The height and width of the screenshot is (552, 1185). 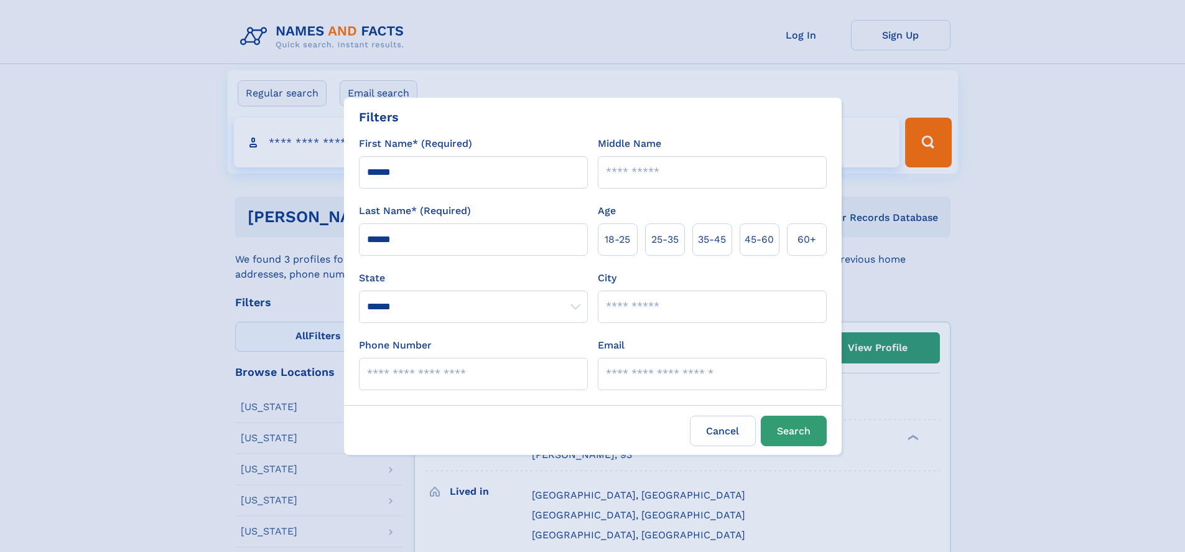 I want to click on div: Filters, so click(x=379, y=117).